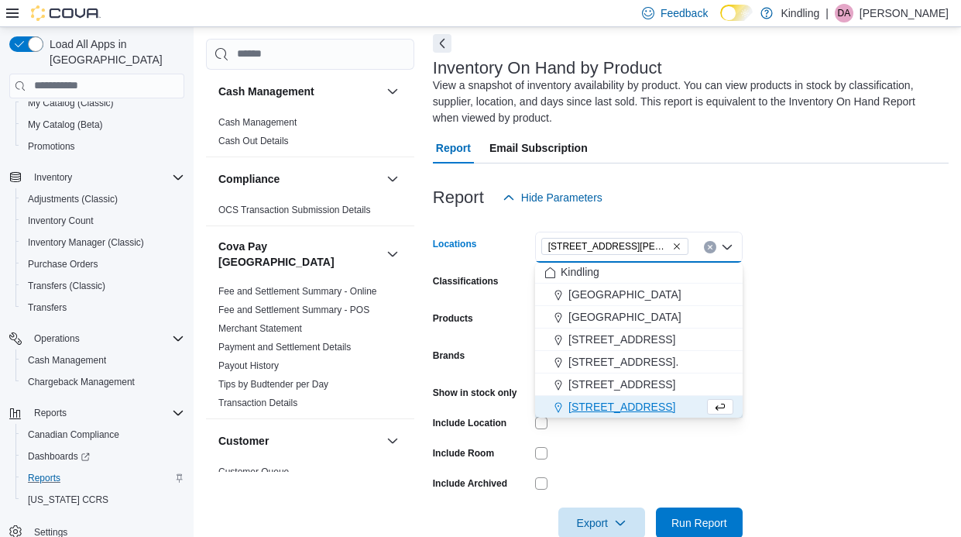 The width and height of the screenshot is (961, 537). What do you see at coordinates (65, 125) in the screenshot?
I see `span: My Catalog (Beta)` at bounding box center [65, 125].